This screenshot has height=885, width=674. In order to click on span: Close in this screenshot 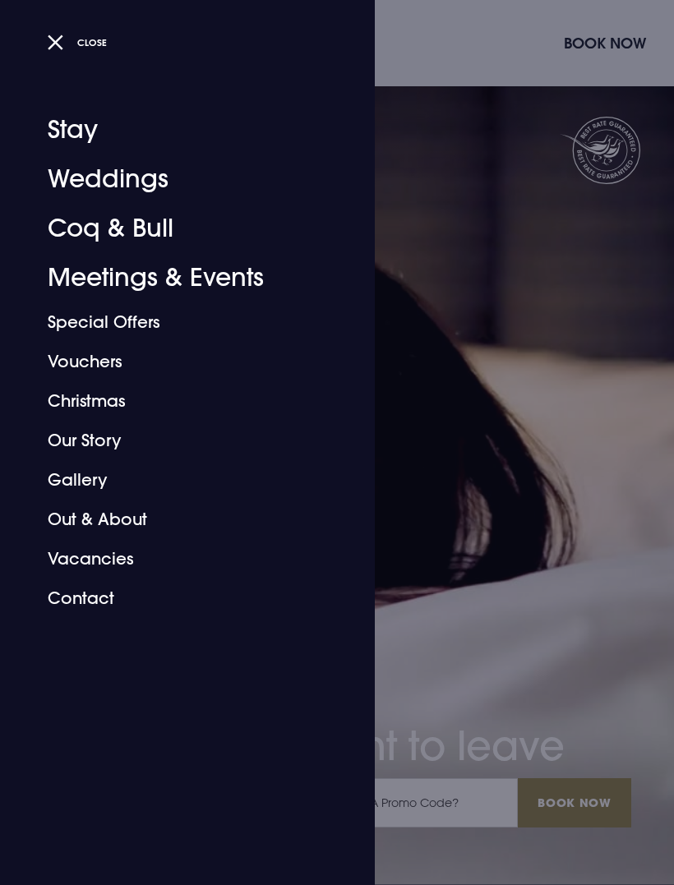, I will do `click(92, 42)`.